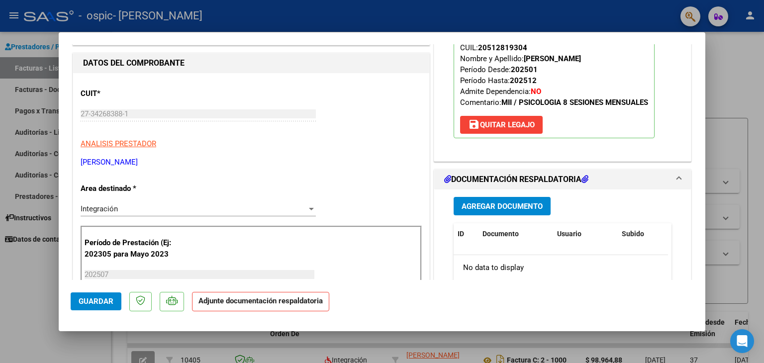  I want to click on span: Quitar Legajo, so click(501, 125).